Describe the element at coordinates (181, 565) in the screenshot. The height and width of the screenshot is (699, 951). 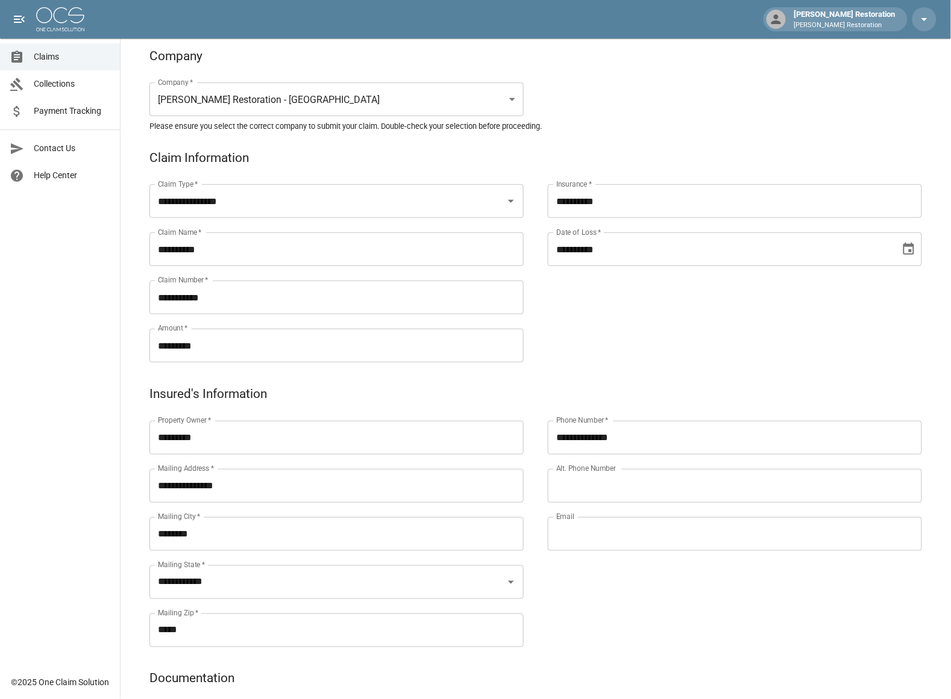
I see `label: Mailing State` at that location.